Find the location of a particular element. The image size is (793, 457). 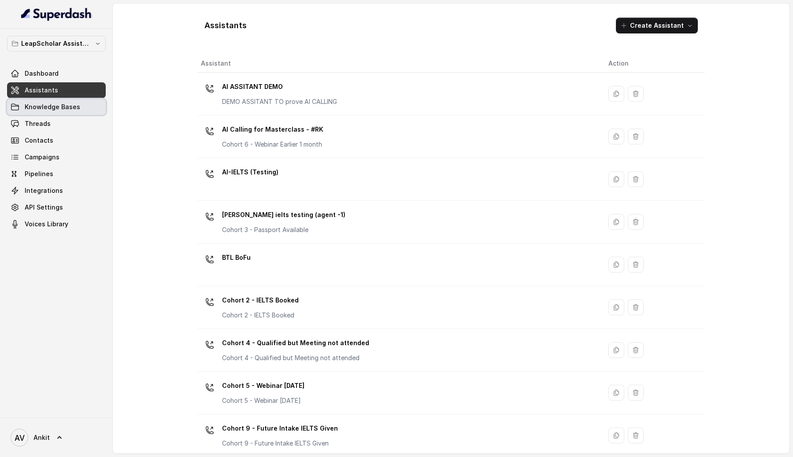

span: Dashboard is located at coordinates (41, 74).